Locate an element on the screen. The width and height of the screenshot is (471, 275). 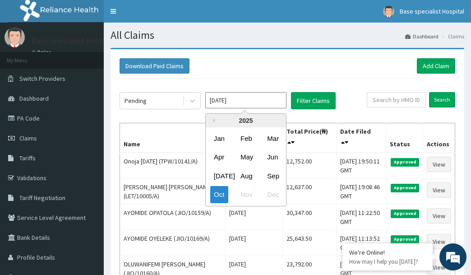
div: Choose April 2025 is located at coordinates (219, 157).